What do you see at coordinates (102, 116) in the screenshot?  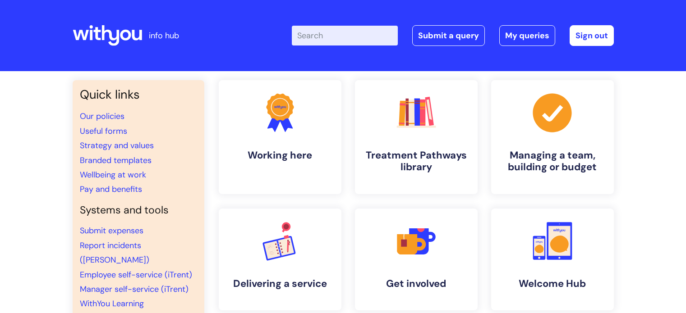 I see `a: Our policies` at bounding box center [102, 116].